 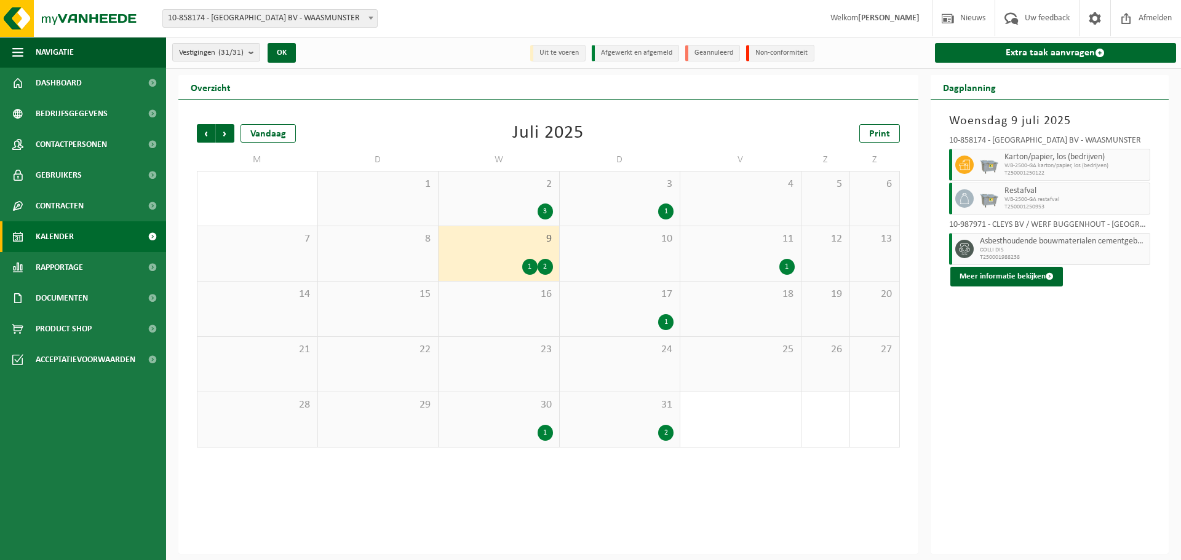 I want to click on span: 30, so click(x=499, y=405).